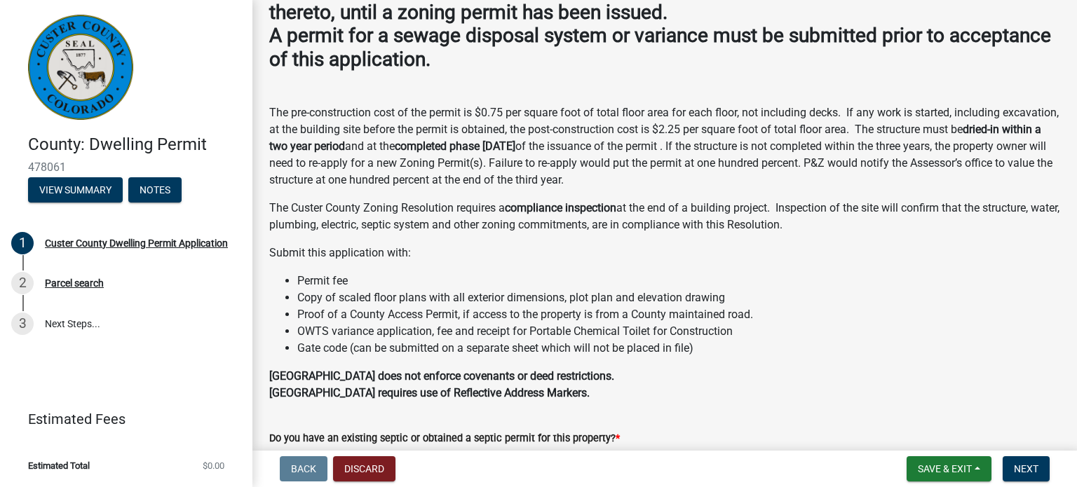 This screenshot has width=1077, height=487. What do you see at coordinates (678, 348) in the screenshot?
I see `li: Gate code (can be submitted on a separate sheet which will not be placed in file)` at bounding box center [678, 348].